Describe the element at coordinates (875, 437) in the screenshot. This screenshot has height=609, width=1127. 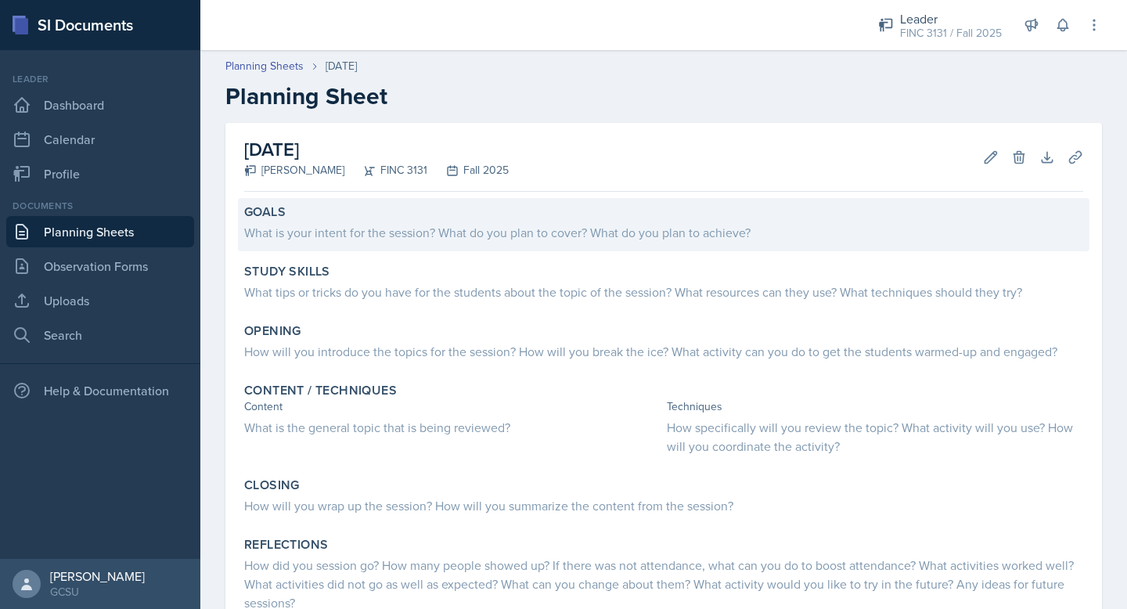
I see `div: How specifically will you review the topic? What activity will you use? How will you coordinate t...` at that location.